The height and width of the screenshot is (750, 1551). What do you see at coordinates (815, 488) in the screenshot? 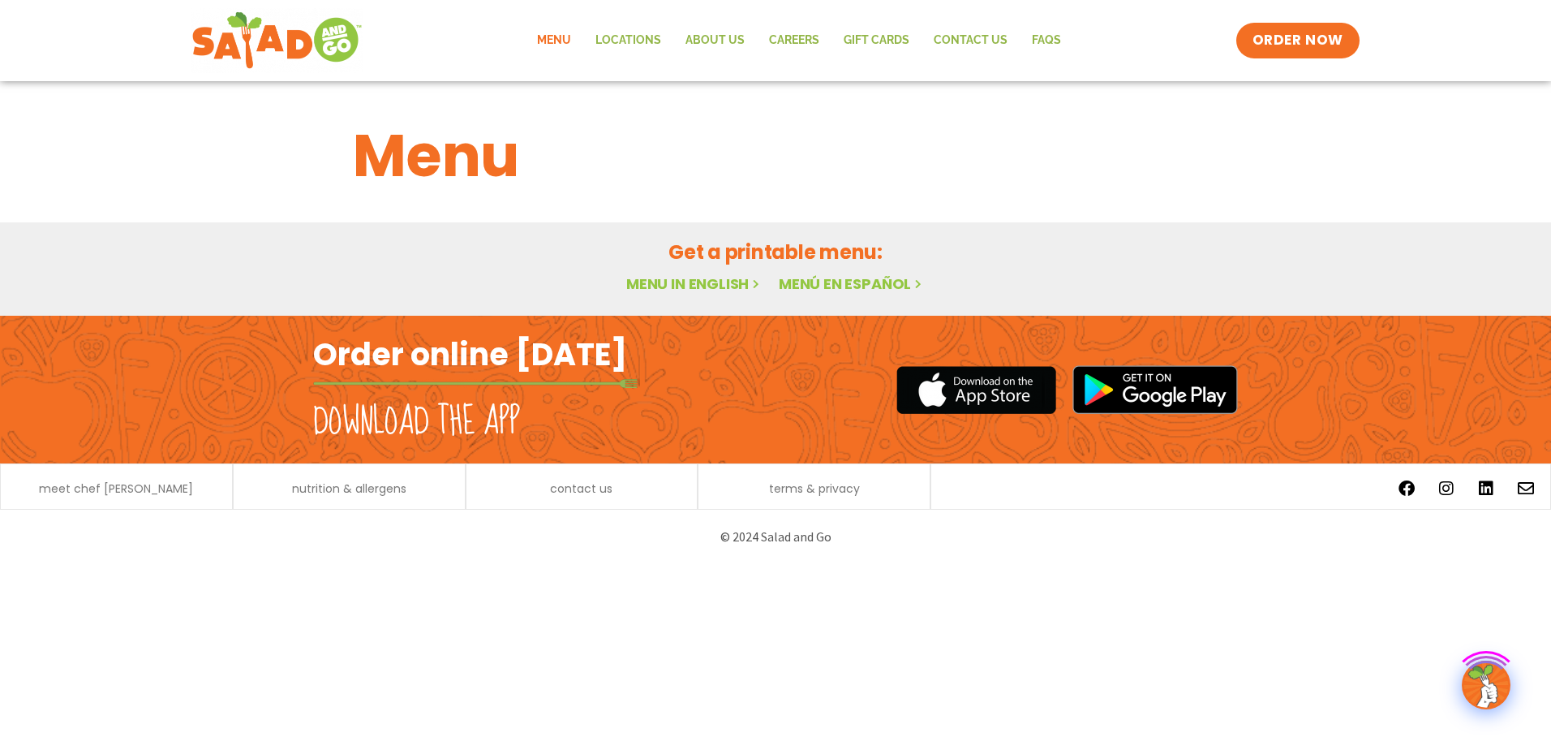
I see `a: terms & privacy` at bounding box center [815, 488].